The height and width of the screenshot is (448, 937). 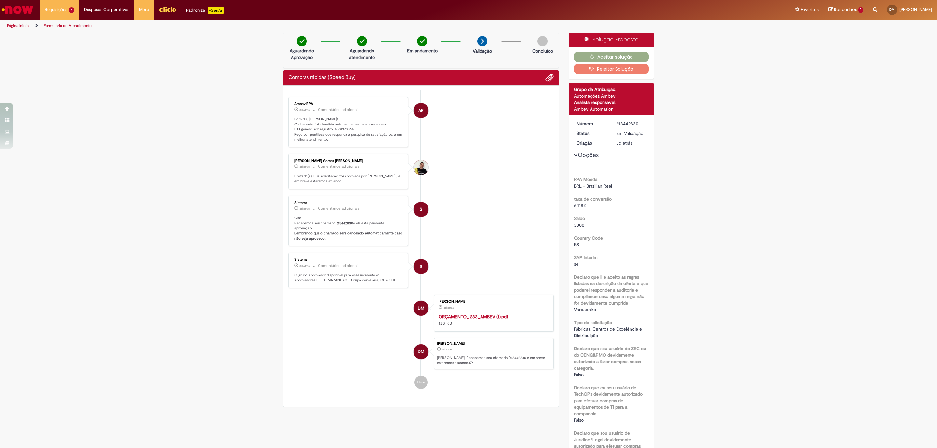 What do you see at coordinates (846, 10) in the screenshot?
I see `a: Rascunhos` at bounding box center [846, 10].